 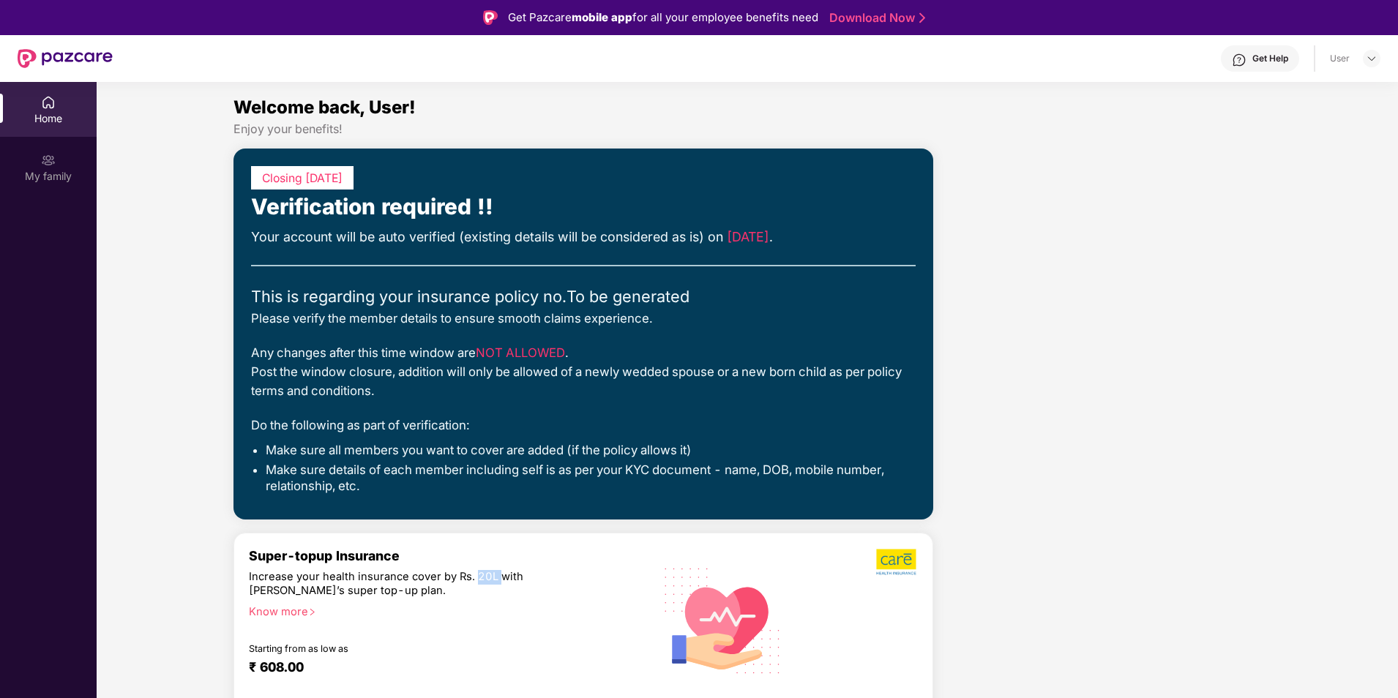 I want to click on div: Get Help, so click(x=1270, y=59).